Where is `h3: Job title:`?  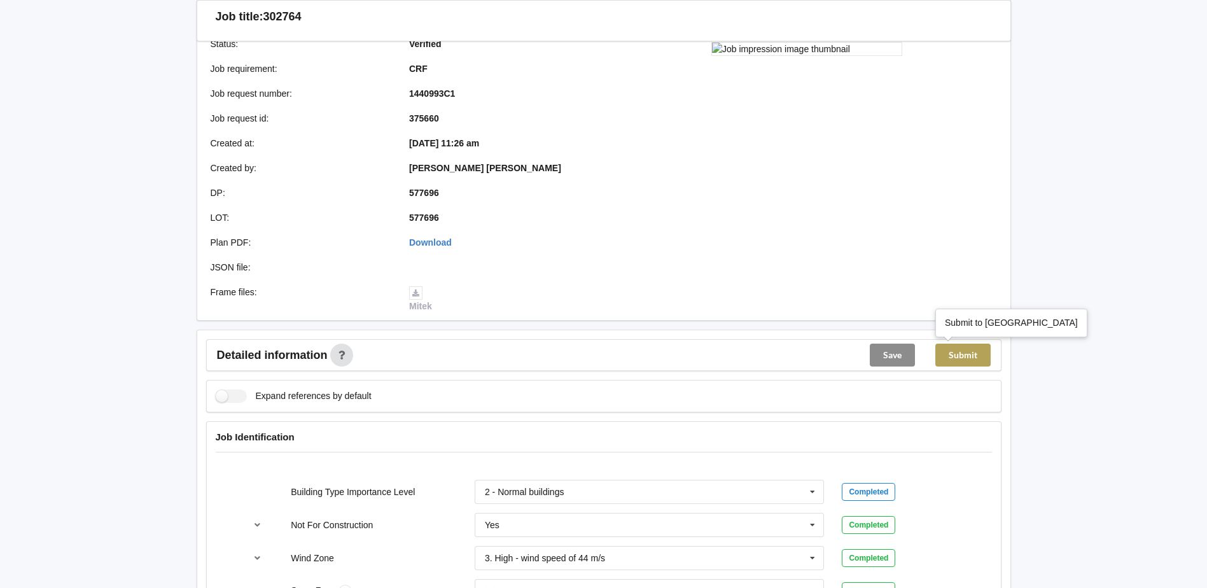
h3: Job title: is located at coordinates (239, 17).